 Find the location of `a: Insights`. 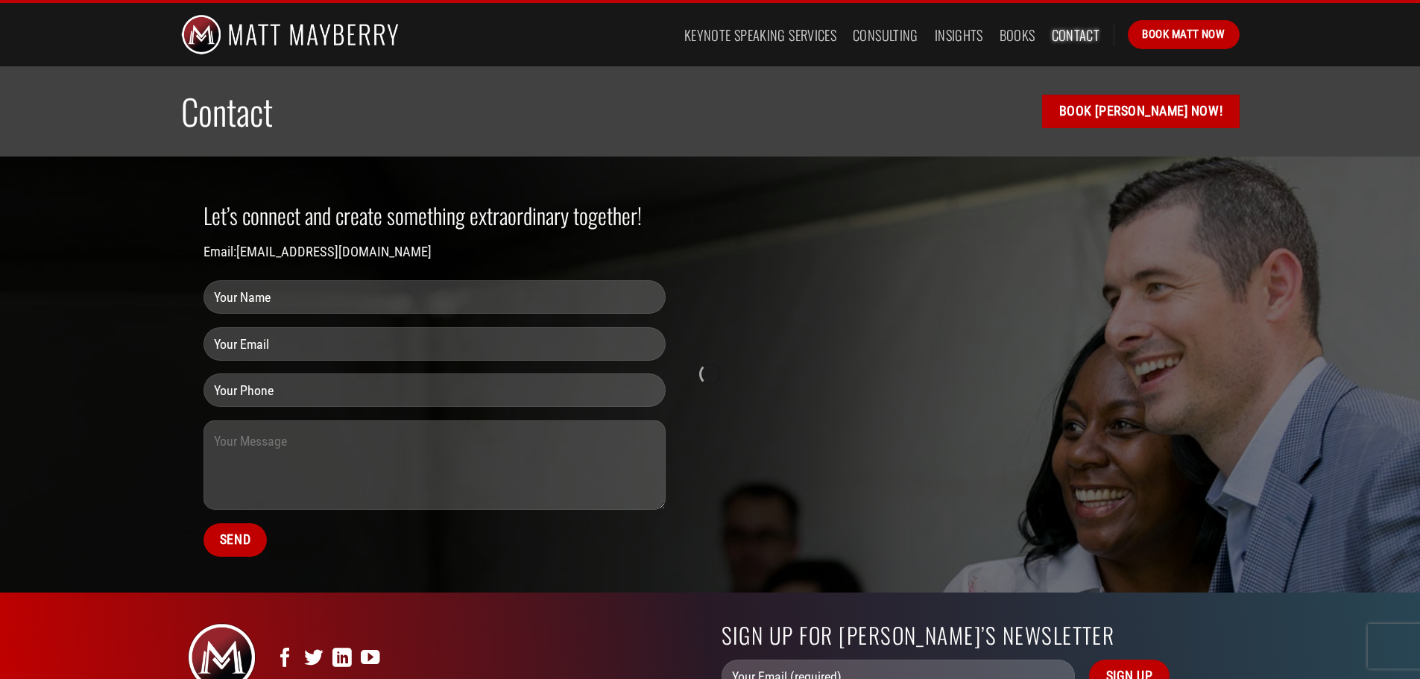

a: Insights is located at coordinates (958, 35).